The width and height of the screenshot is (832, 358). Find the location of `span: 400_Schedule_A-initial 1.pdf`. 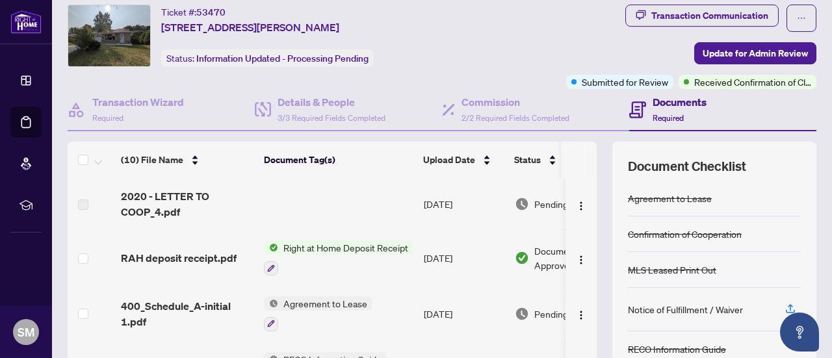

span: 400_Schedule_A-initial 1.pdf is located at coordinates (187, 314).